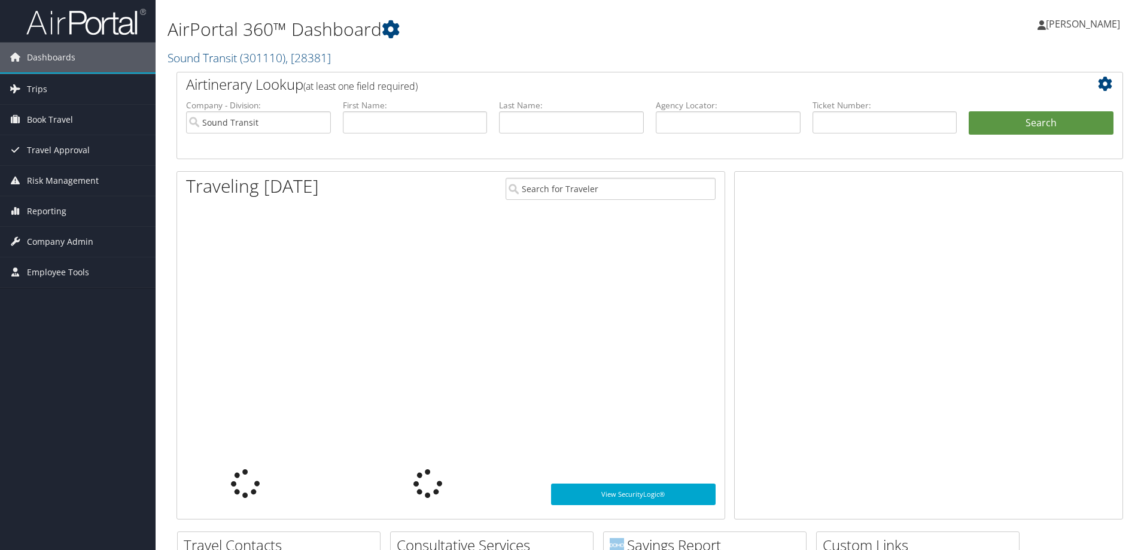  What do you see at coordinates (86, 22) in the screenshot?
I see `img: airportal-logo.png` at bounding box center [86, 22].